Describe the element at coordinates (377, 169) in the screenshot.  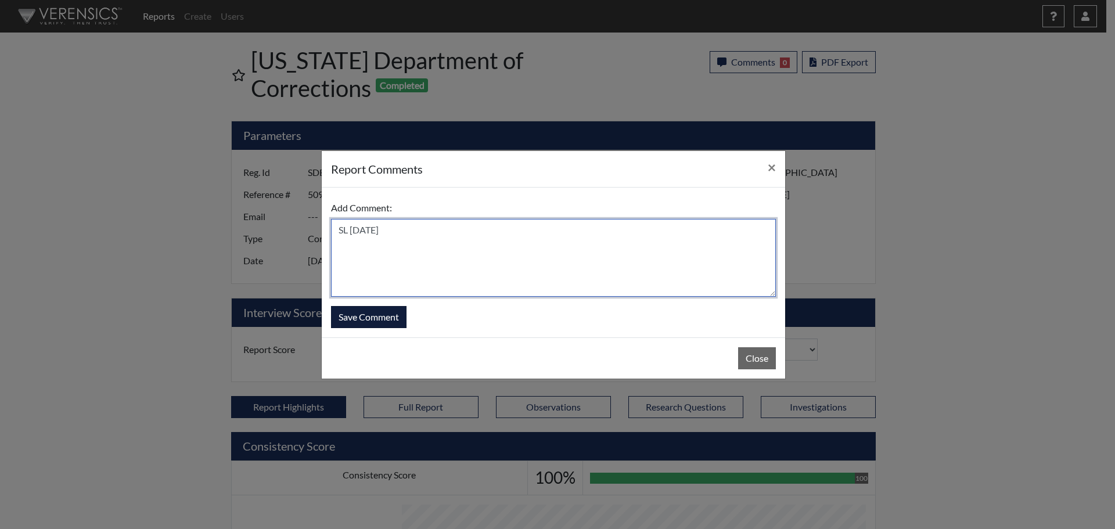
I see `h5: report Comments` at that location.